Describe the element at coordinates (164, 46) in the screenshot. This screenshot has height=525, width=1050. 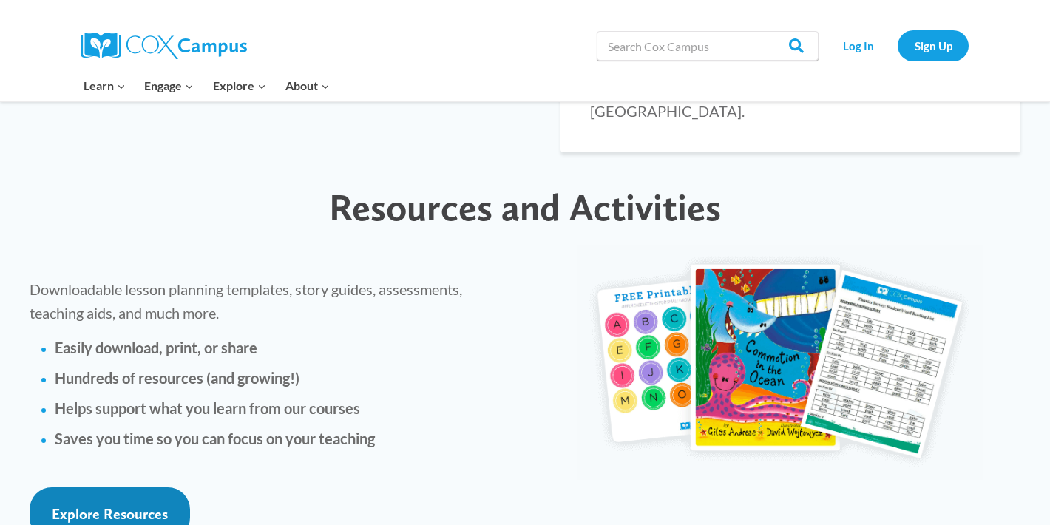
I see `img: Cox Campus` at that location.